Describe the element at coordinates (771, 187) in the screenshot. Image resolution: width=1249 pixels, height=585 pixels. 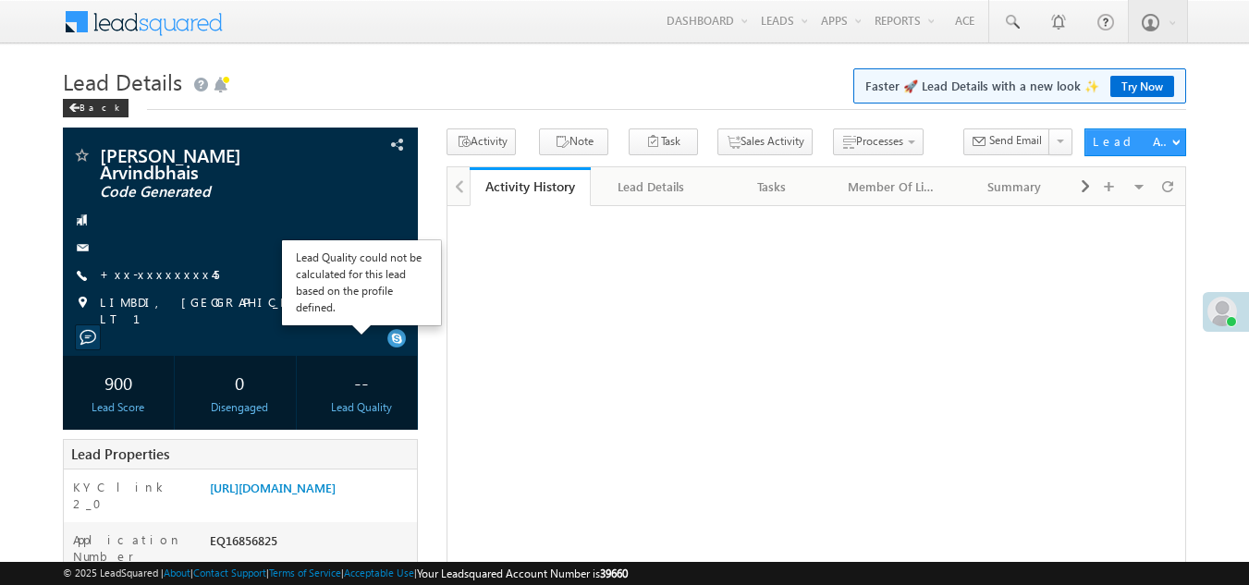
I see `div: Tasks` at that location.